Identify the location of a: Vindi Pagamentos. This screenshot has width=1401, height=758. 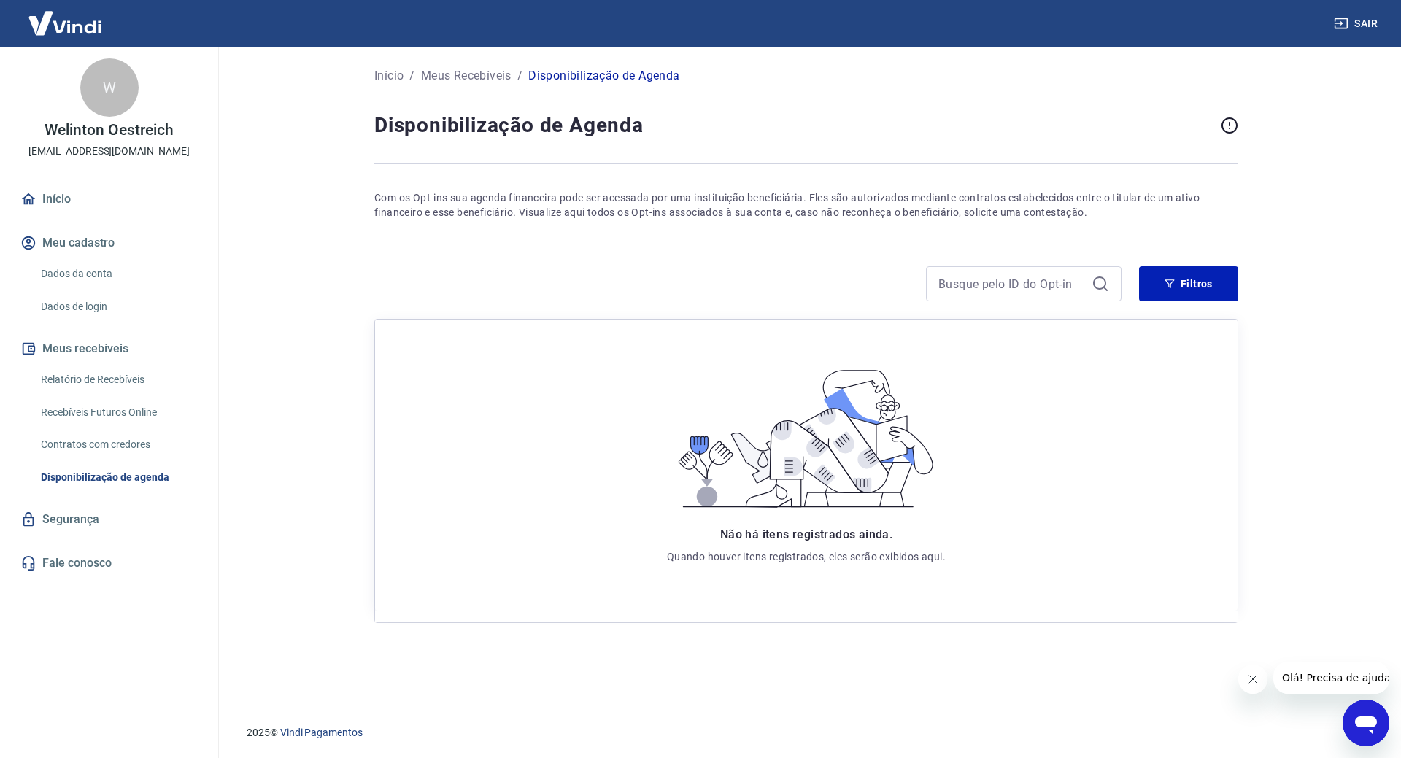
(321, 733).